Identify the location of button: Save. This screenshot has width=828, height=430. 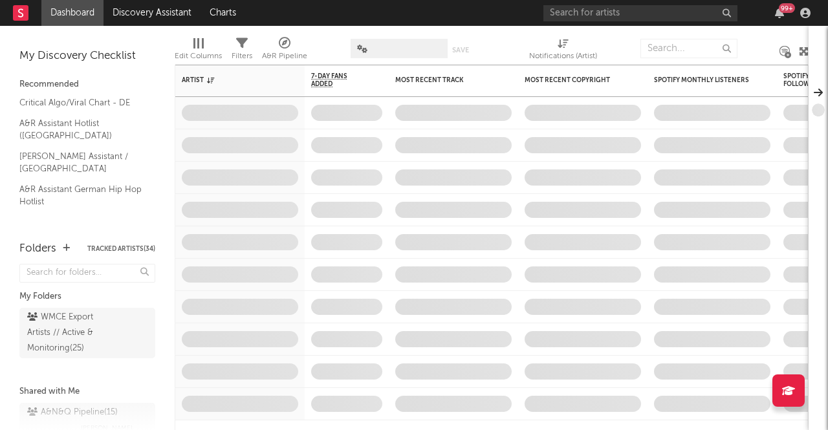
(460, 50).